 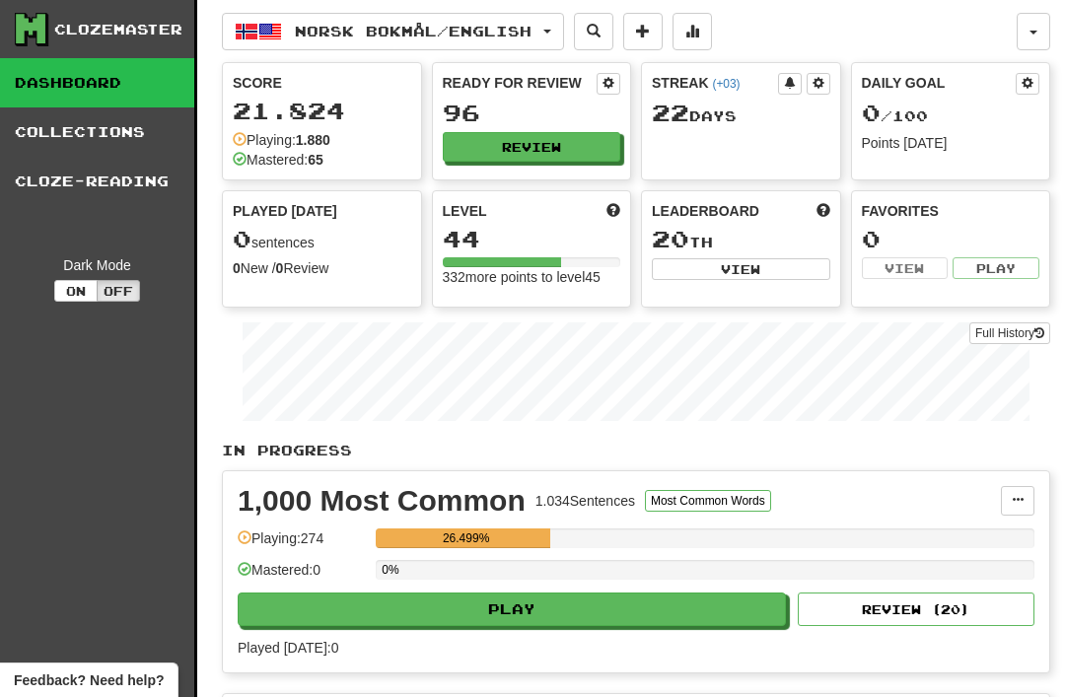 I want to click on div: Mastered: 0, so click(x=302, y=576).